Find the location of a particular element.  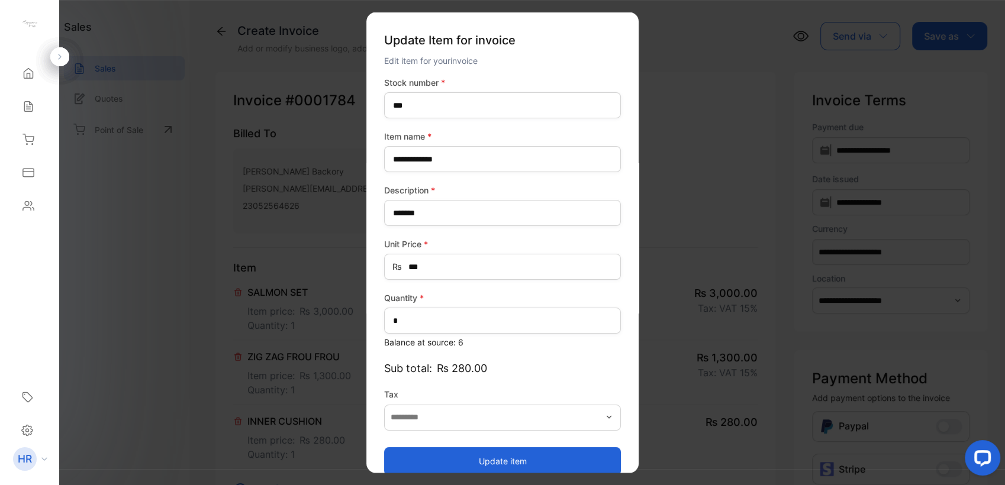

p: Update Item for invoice is located at coordinates (502, 40).